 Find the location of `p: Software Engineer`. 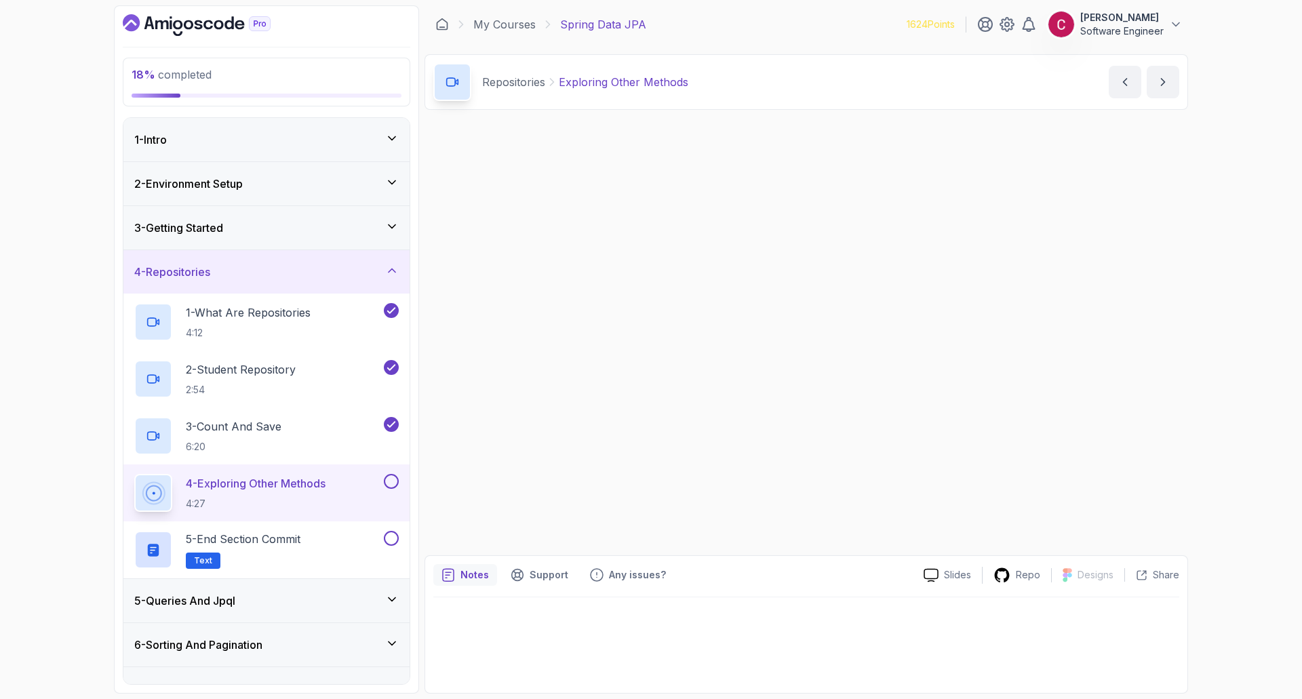

p: Software Engineer is located at coordinates (1122, 31).